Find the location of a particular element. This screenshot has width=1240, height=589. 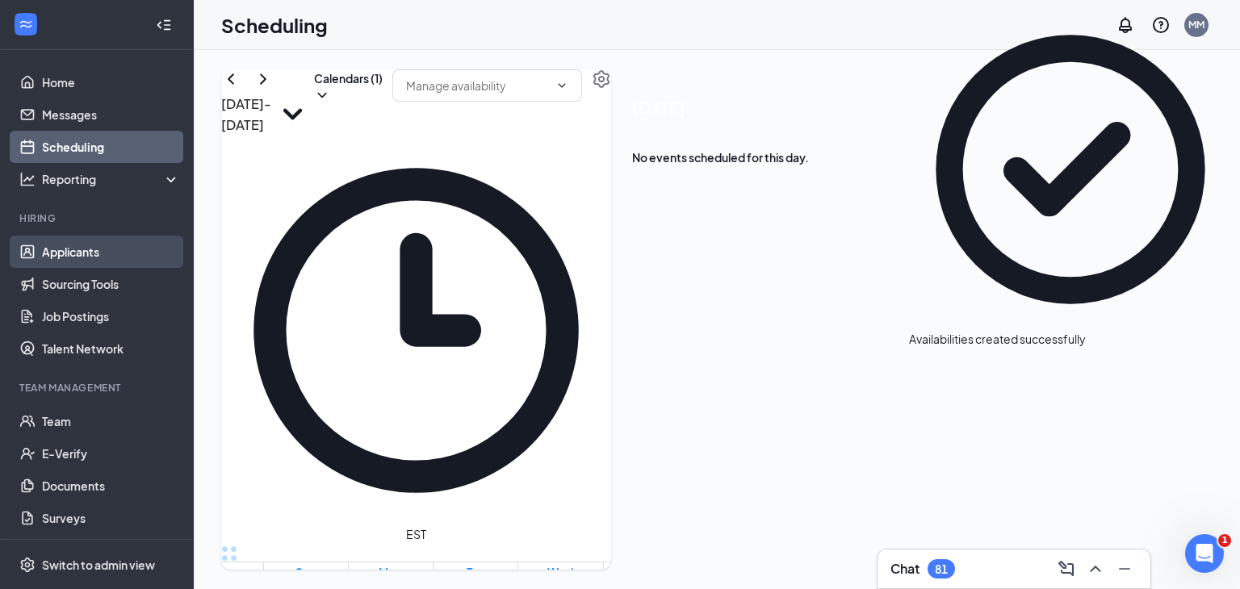

div: 81 is located at coordinates (941, 569).